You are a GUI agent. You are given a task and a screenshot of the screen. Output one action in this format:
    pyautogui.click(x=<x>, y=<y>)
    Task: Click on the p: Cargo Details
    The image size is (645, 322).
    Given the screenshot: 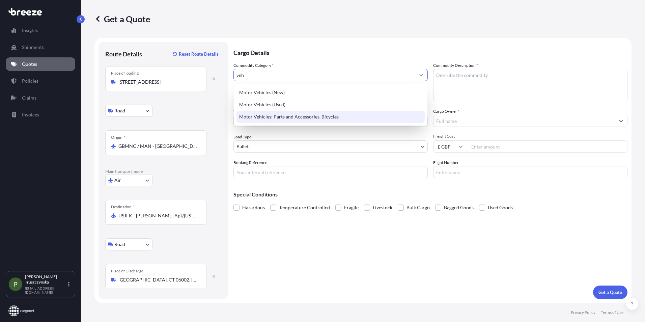 What is the action you would take?
    pyautogui.click(x=431, y=52)
    